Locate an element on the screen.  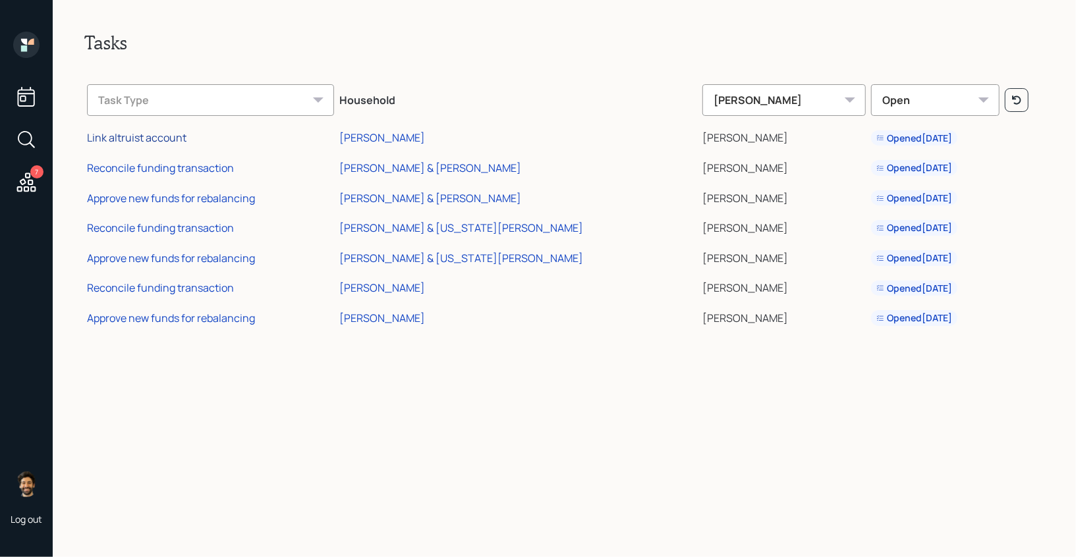
h2: Tasks is located at coordinates (564, 43).